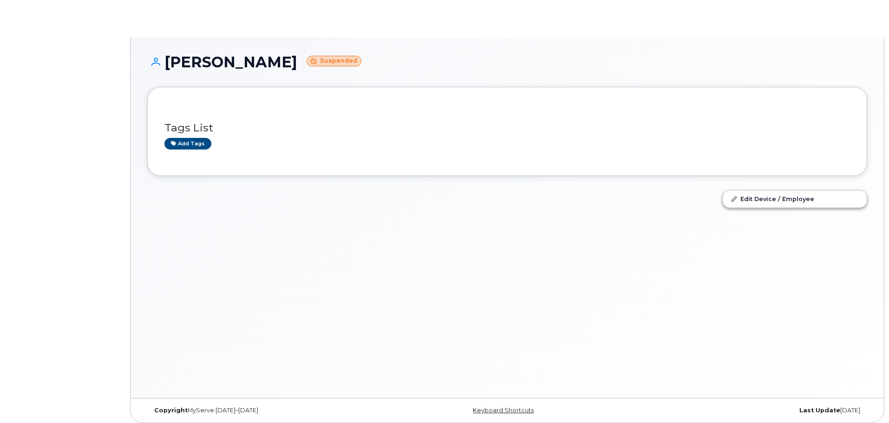  Describe the element at coordinates (795, 199) in the screenshot. I see `a: Edit Device / Employee` at that location.